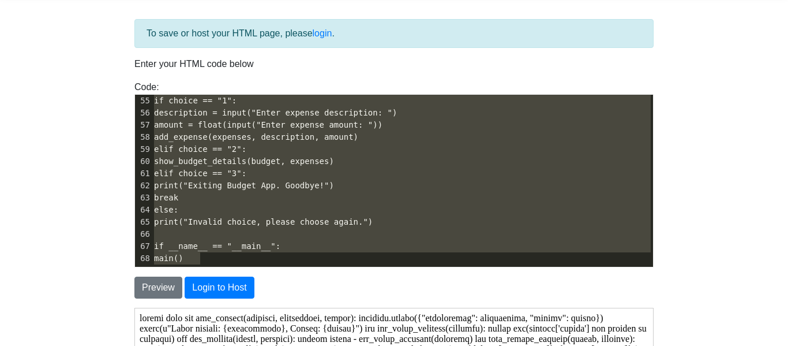  Describe the element at coordinates (143, 100) in the screenshot. I see `div: 55` at that location.